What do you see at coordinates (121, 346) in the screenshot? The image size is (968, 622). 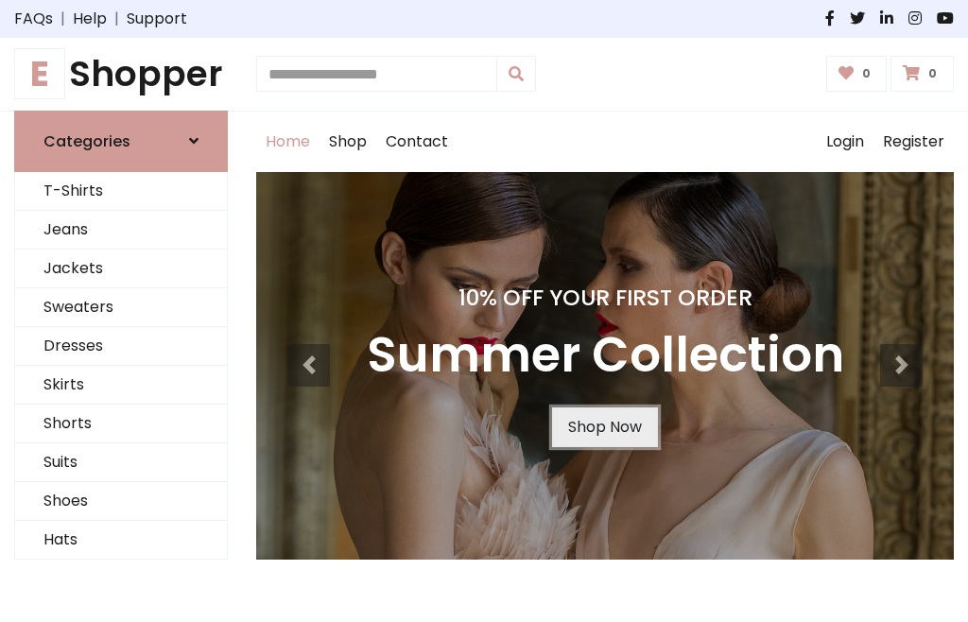 I see `a: Dresses` at bounding box center [121, 346].